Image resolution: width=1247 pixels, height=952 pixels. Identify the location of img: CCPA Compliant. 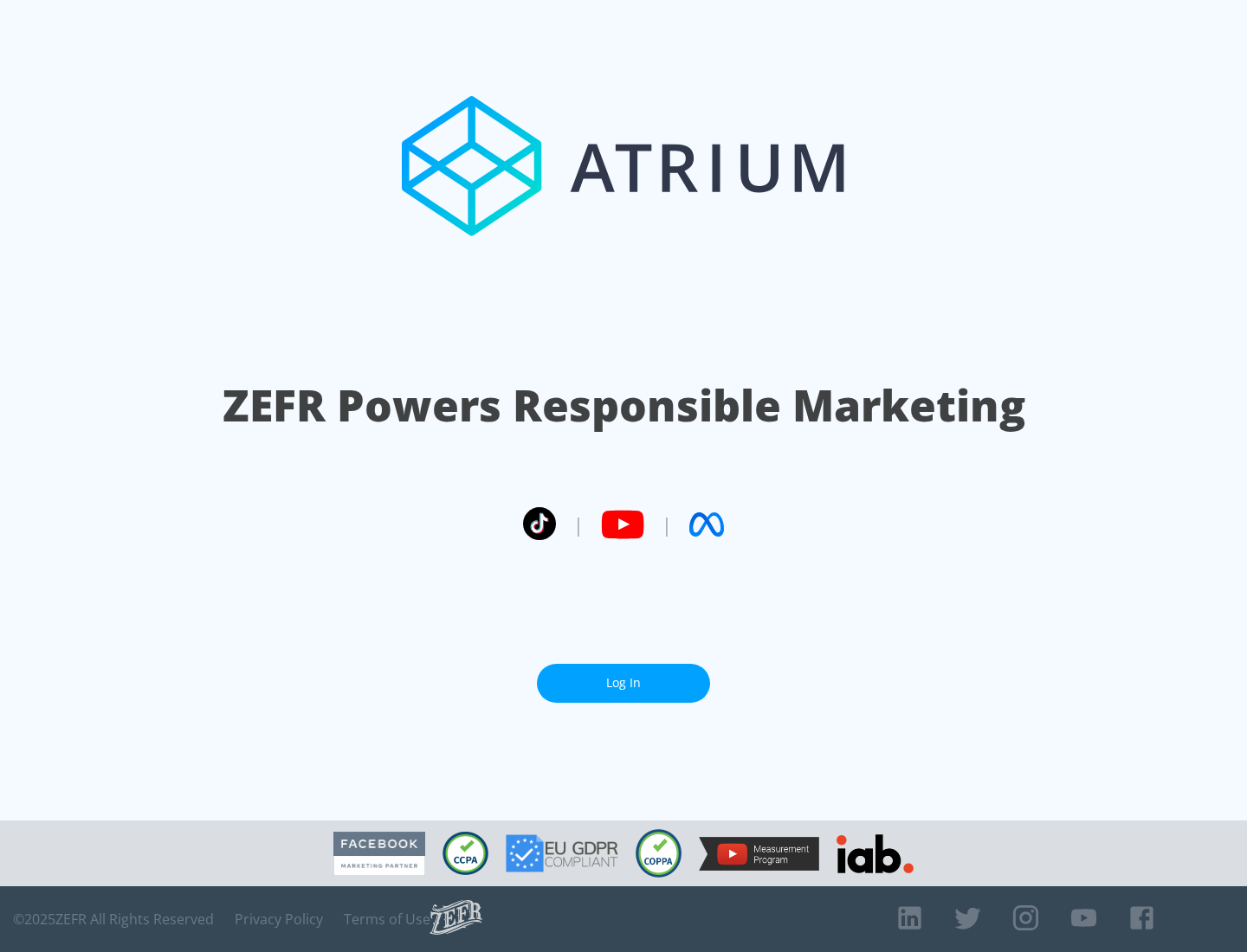
(465, 854).